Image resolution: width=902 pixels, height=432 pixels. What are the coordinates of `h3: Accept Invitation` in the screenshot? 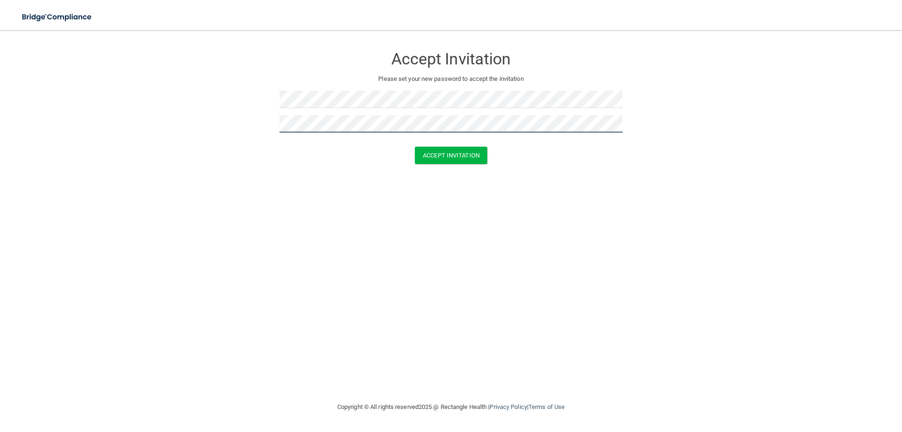 It's located at (451, 59).